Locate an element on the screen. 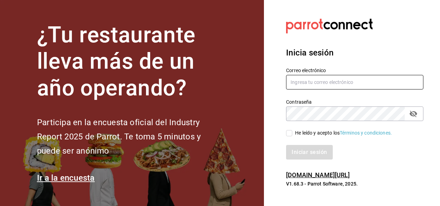  p: V1.68.3 - Parrot Software, 2025. is located at coordinates (355, 183).